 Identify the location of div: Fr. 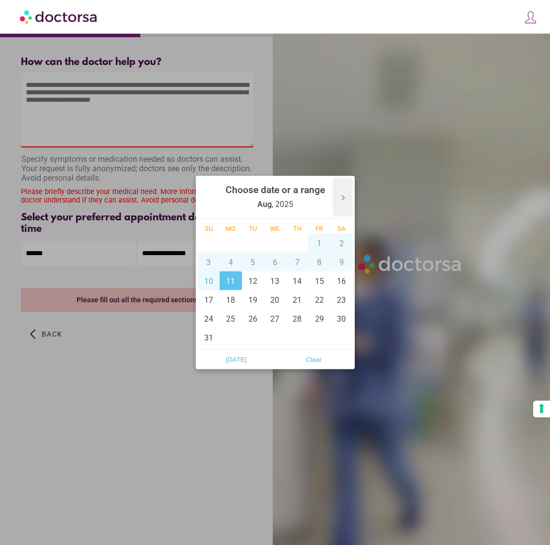
(319, 228).